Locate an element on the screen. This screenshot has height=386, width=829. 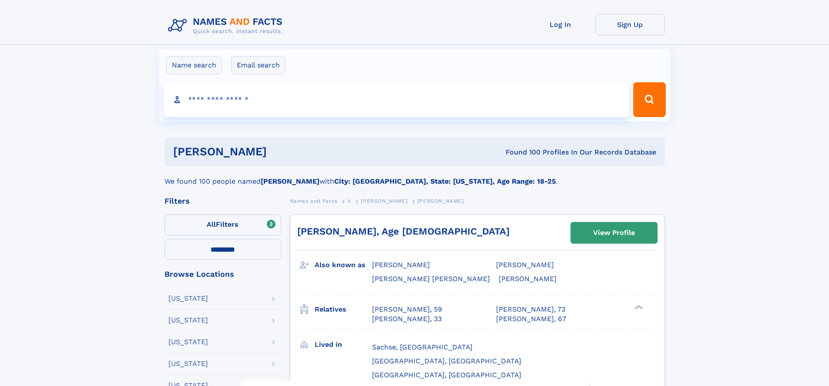
h3: Also known as is located at coordinates (344, 265).